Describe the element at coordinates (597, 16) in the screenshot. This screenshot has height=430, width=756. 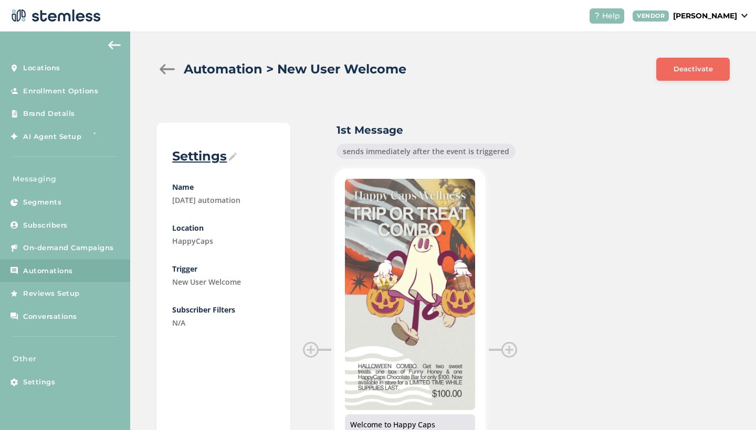
I see `img: icon-help-white-03924b79.svg` at that location.